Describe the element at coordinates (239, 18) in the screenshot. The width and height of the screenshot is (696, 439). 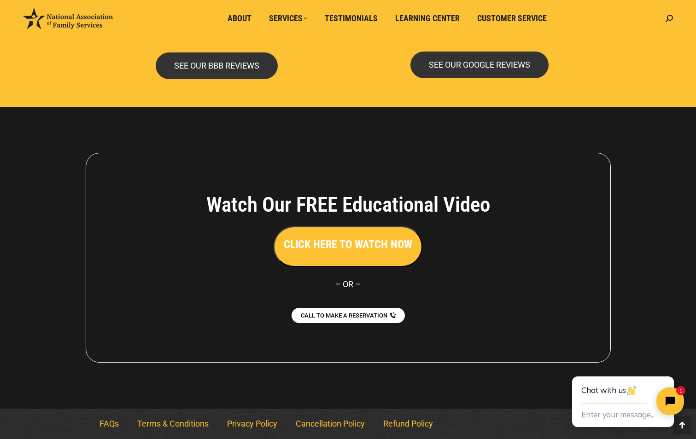
I see `a: About` at that location.